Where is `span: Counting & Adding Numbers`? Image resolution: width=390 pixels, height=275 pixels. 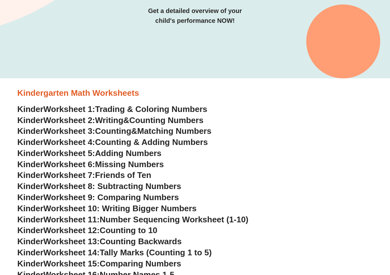
span: Counting & Adding Numbers is located at coordinates (152, 142).